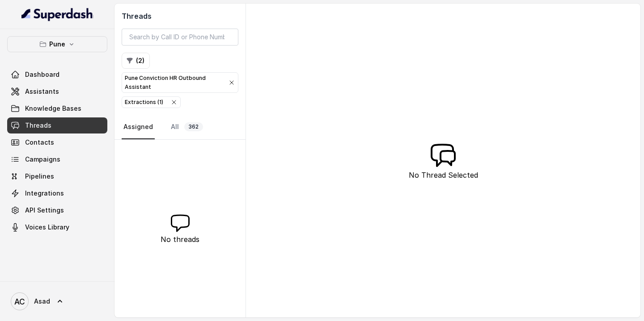  What do you see at coordinates (194, 127) in the screenshot?
I see `span: 362` at bounding box center [194, 127].